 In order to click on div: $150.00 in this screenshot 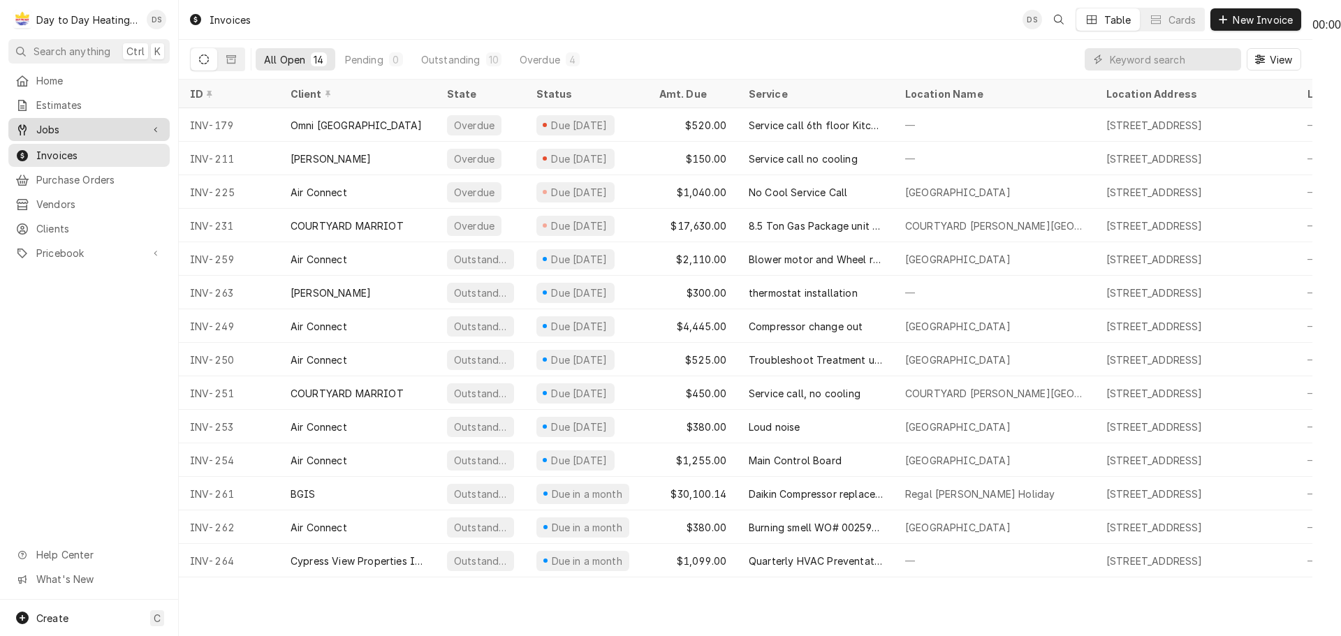, I will do `click(693, 159)`.